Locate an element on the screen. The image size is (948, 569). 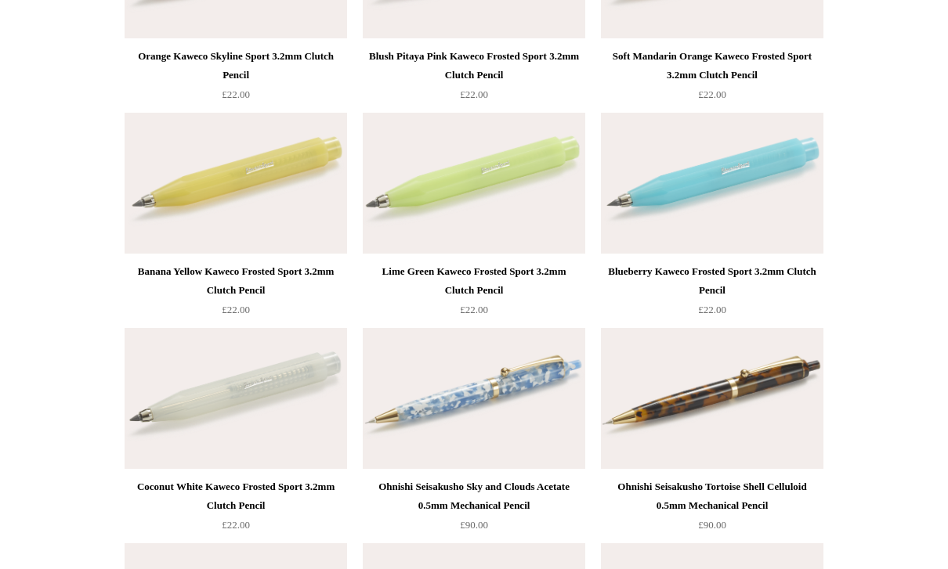
a: Lime Green Kaweco Frosted Sport 3.2mm Clutch Pencil Lime Green Kaweco Frosted Sport 3.2mm Clutch ... is located at coordinates (474, 183).